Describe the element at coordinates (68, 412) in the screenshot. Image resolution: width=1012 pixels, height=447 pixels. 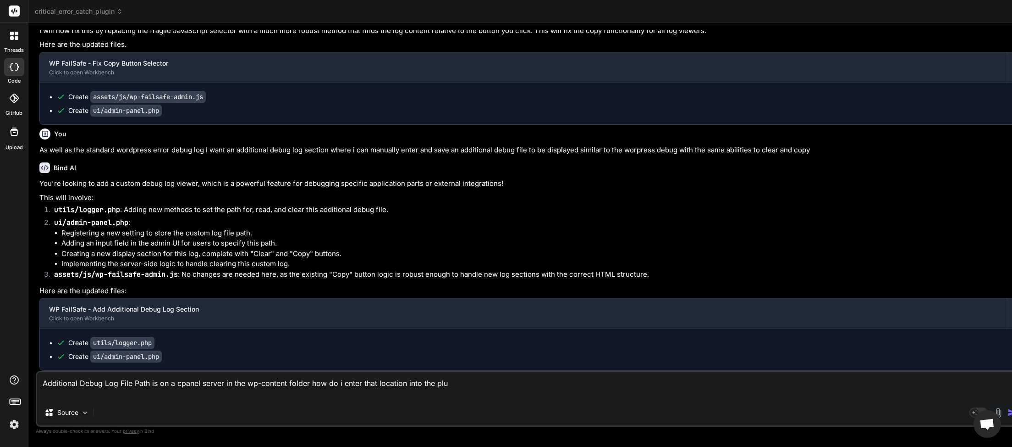
I see `p: Source` at that location.